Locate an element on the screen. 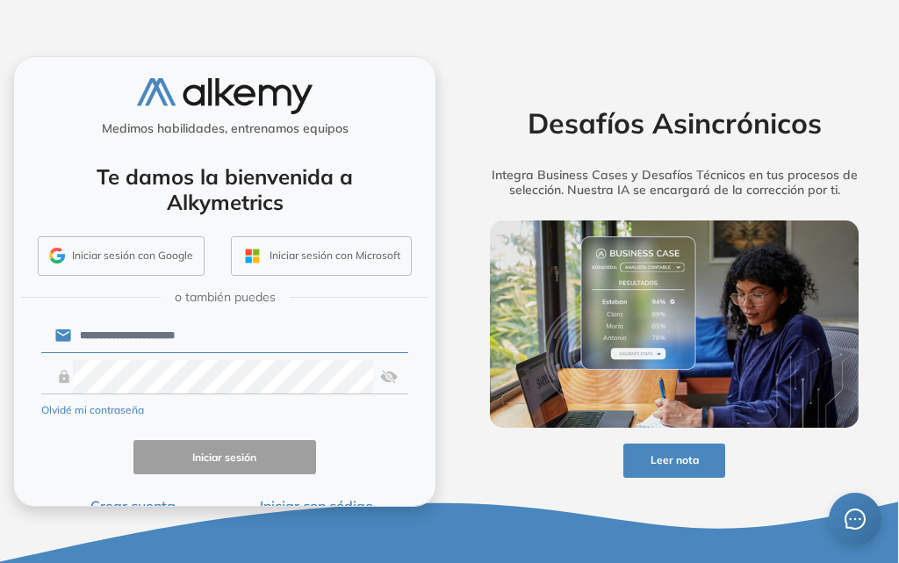  span: o también puedes is located at coordinates (225, 297).